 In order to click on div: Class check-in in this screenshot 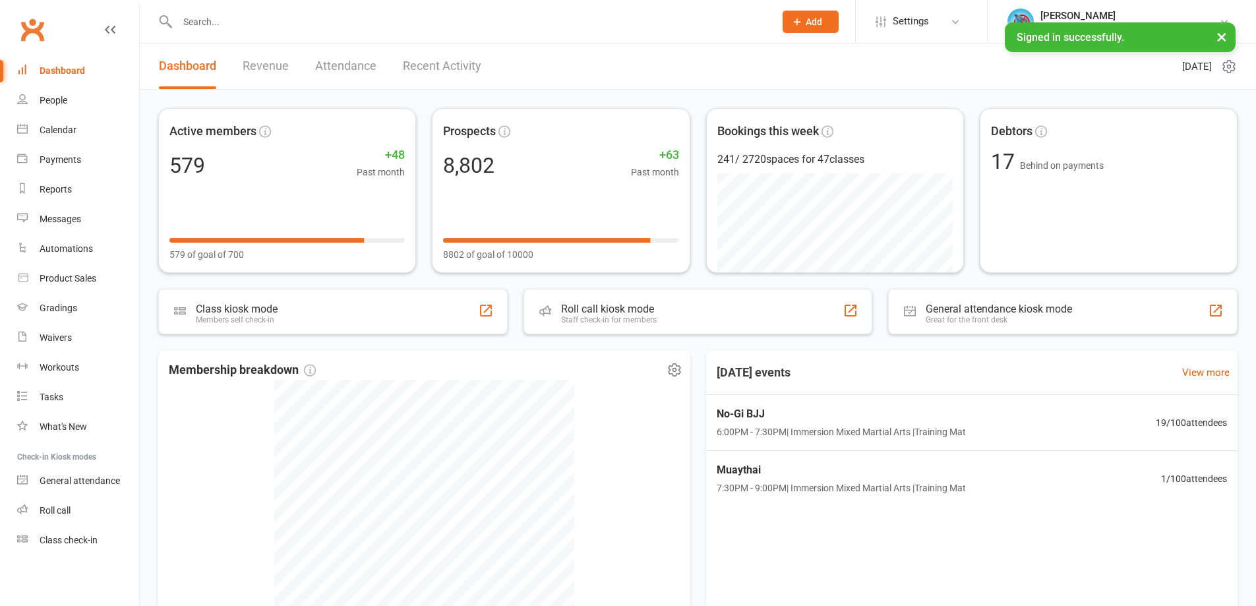, I will do `click(69, 540)`.